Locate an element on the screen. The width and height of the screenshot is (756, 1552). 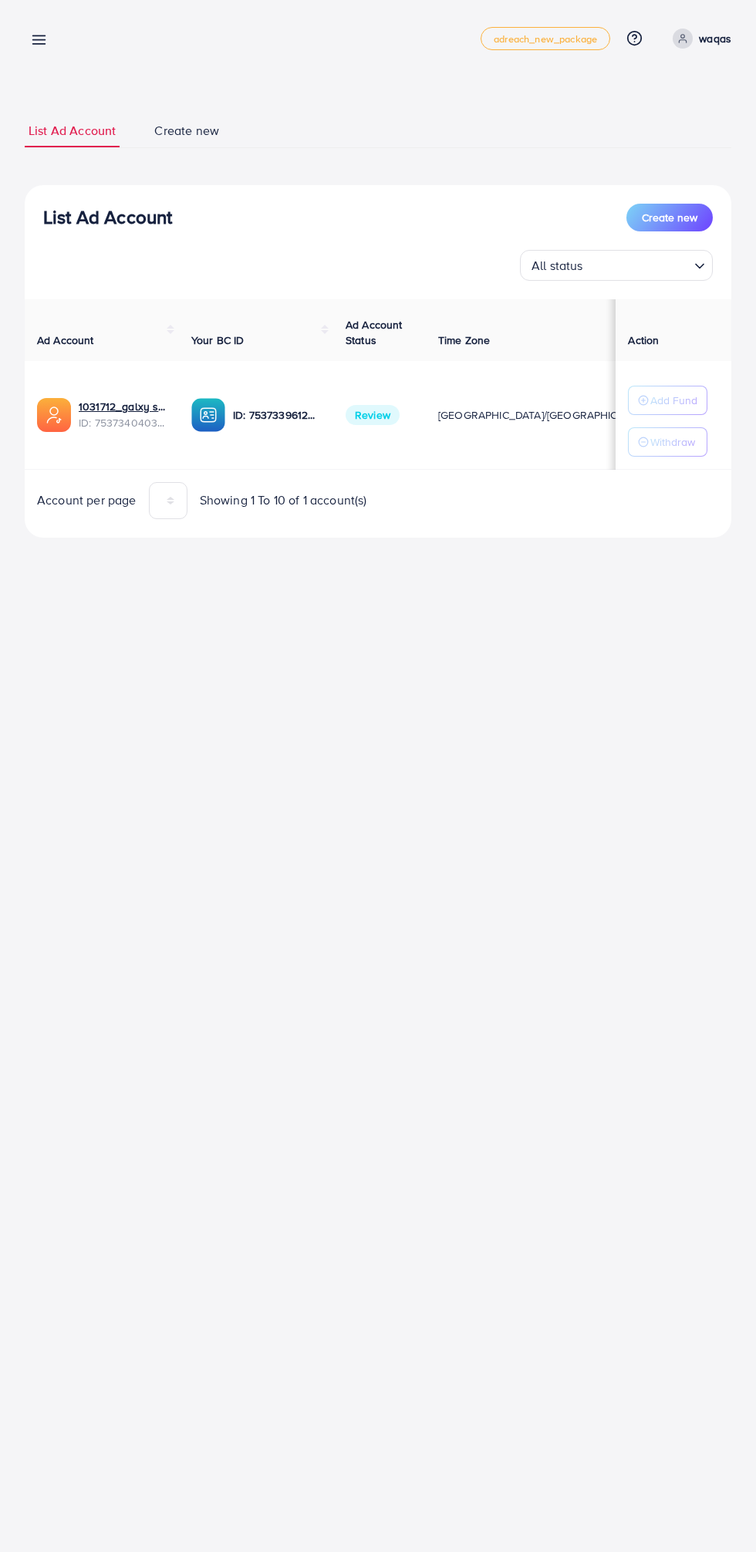
span: Ad Account Status is located at coordinates (374, 333).